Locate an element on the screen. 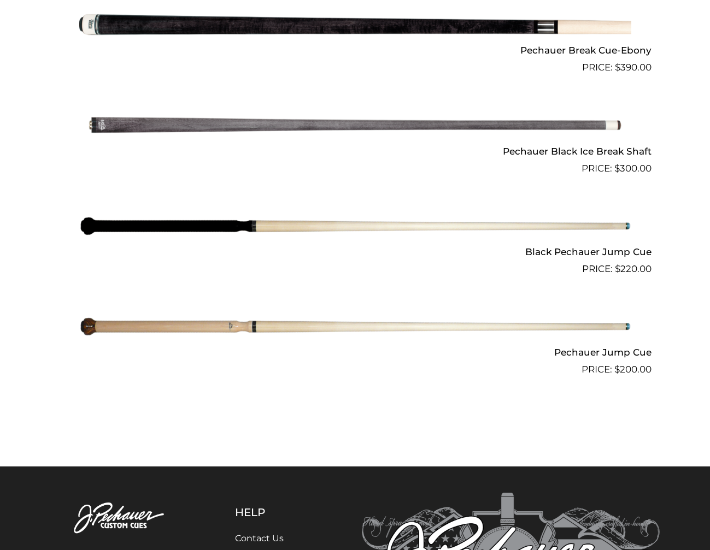 The width and height of the screenshot is (710, 550). h2: Pechauer Break Cue-Ebony is located at coordinates (355, 50).